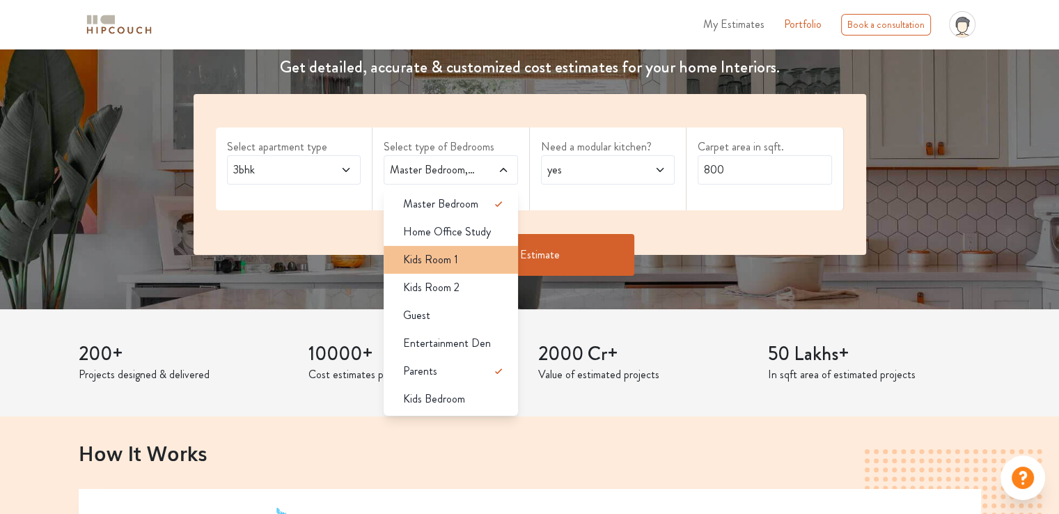 Image resolution: width=1059 pixels, height=514 pixels. What do you see at coordinates (530, 67) in the screenshot?
I see `h4: Get detailed, accurate & customized cost estimates for your home Interiors.` at bounding box center [530, 67].